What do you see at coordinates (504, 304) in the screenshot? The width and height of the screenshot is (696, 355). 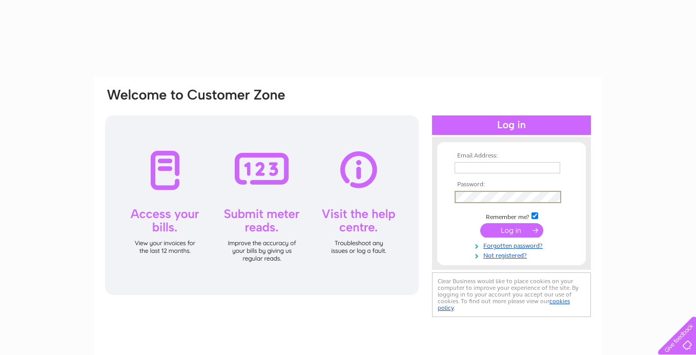 I see `a: cookies policy` at bounding box center [504, 304].